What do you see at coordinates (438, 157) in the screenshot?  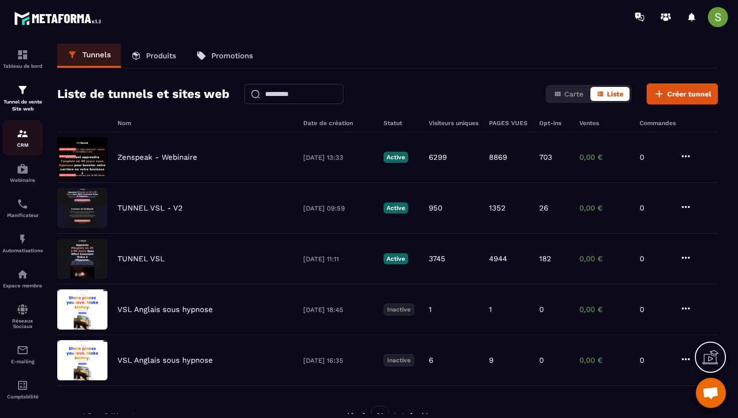 I see `p: 6299` at bounding box center [438, 157].